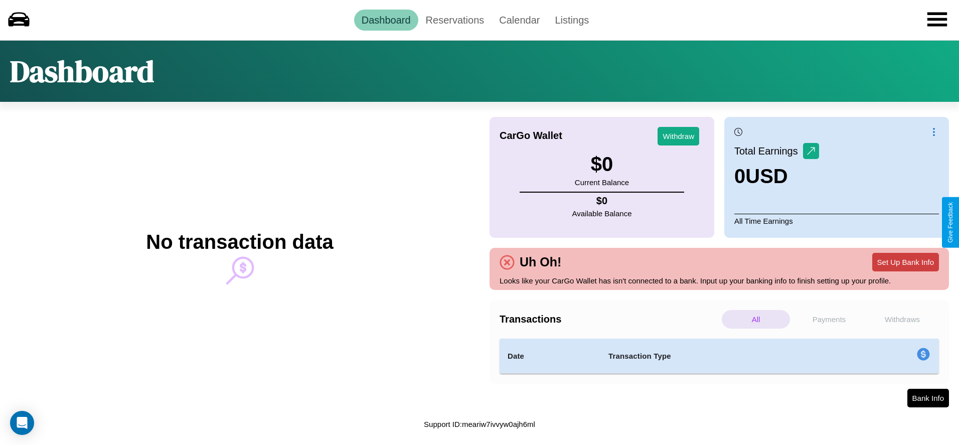  Describe the element at coordinates (719, 356) in the screenshot. I see `table: simple table` at that location.